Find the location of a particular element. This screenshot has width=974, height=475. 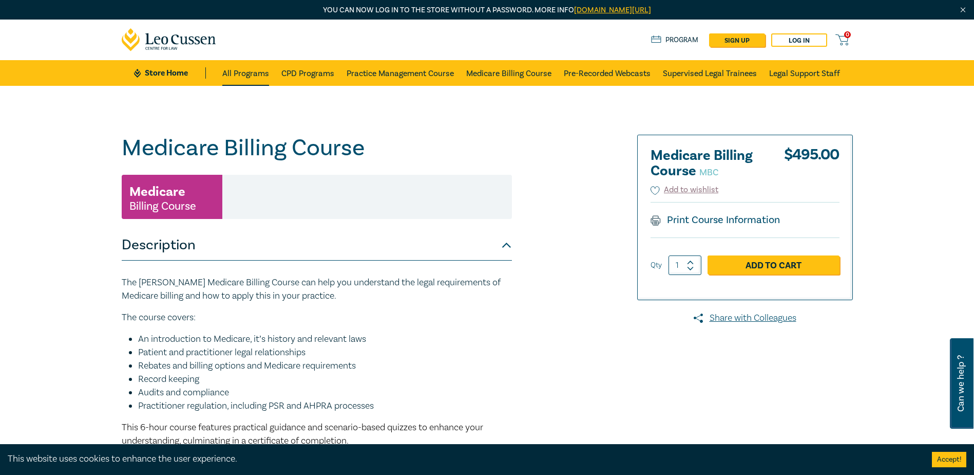

li: Audits and compliance is located at coordinates (325, 392).